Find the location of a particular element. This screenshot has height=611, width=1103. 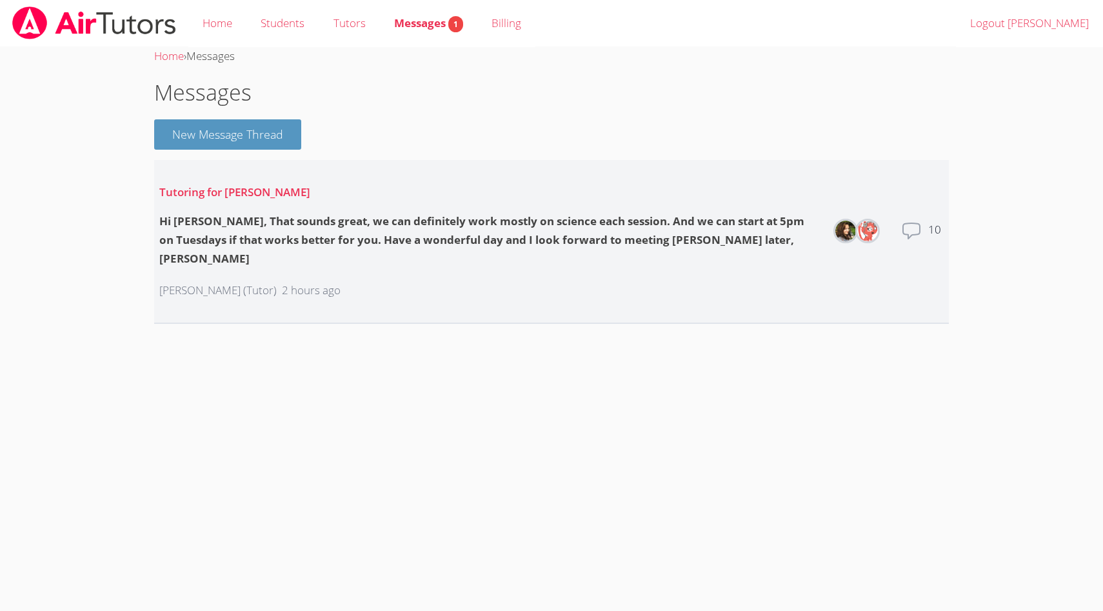

dd: 10 is located at coordinates (936, 241).